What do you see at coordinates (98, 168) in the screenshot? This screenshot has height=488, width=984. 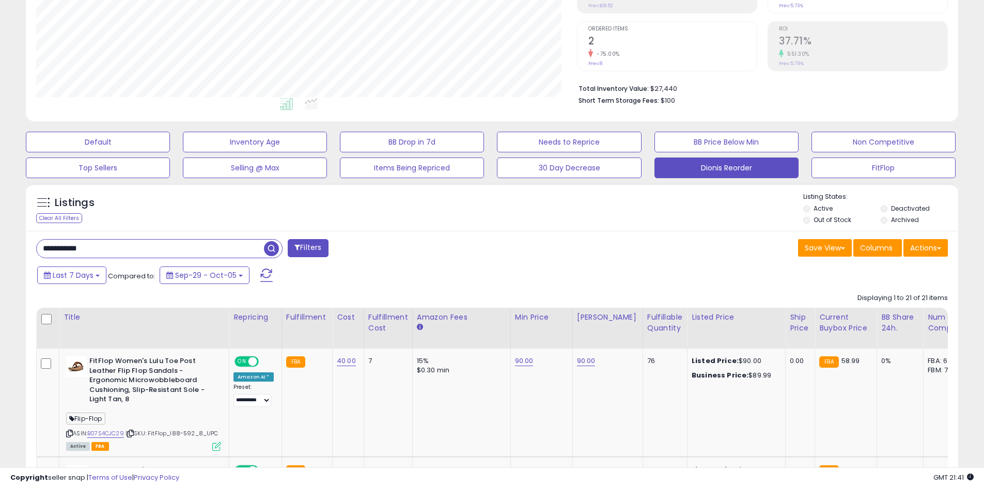 I see `button: Top Sellers` at bounding box center [98, 168].